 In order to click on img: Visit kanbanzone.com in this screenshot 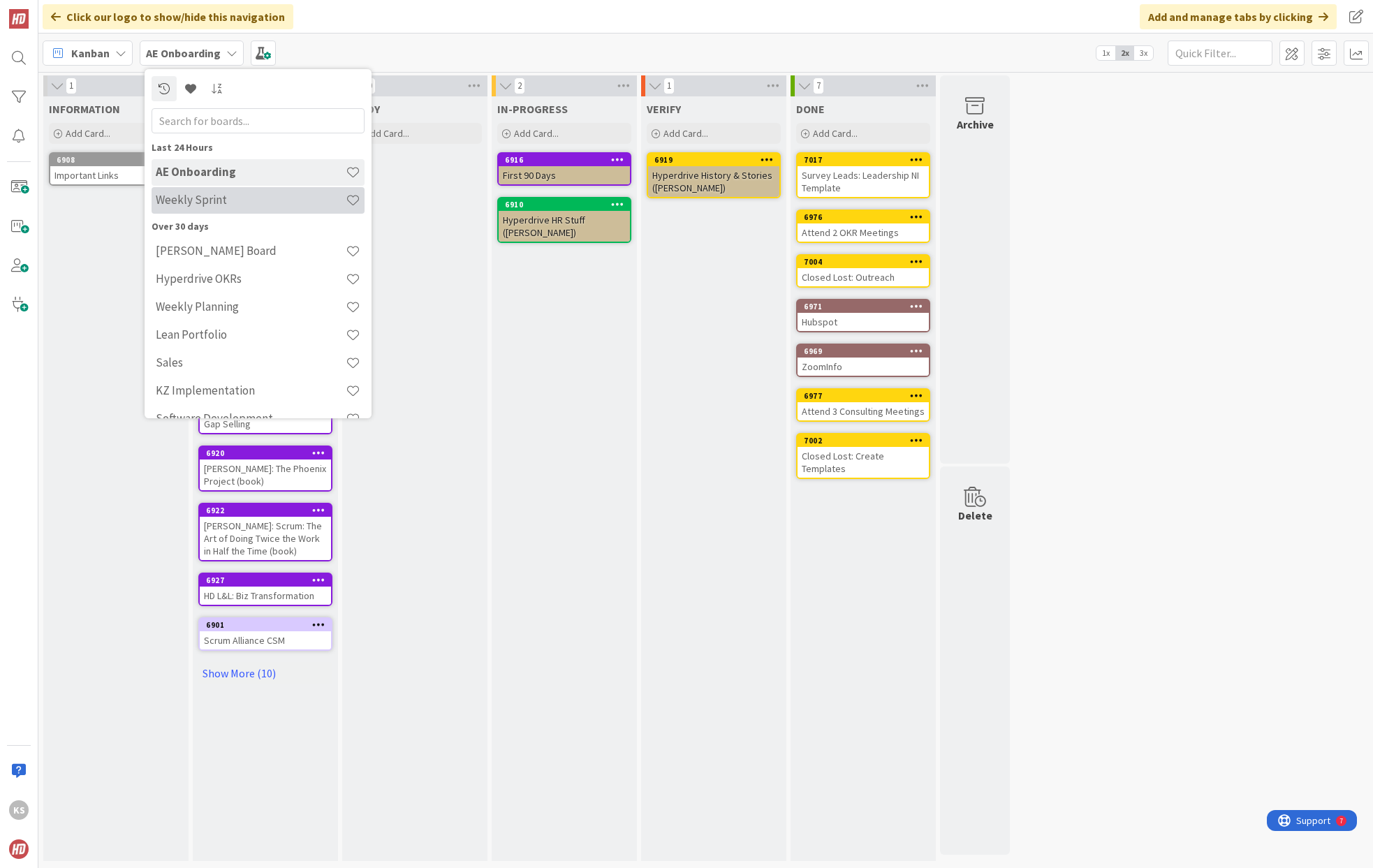, I will do `click(18, 18)`.